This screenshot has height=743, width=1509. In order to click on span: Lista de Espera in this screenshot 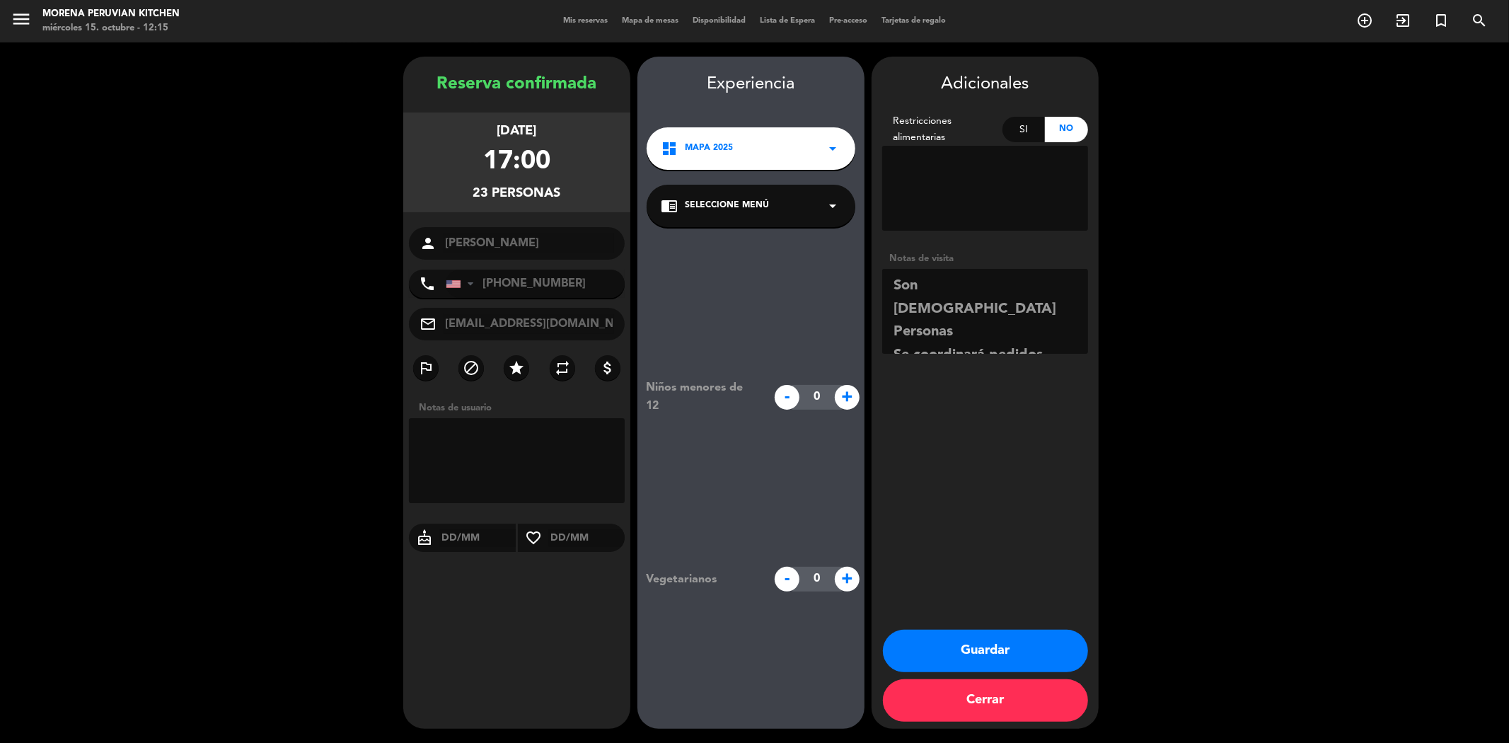, I will do `click(787, 21)`.